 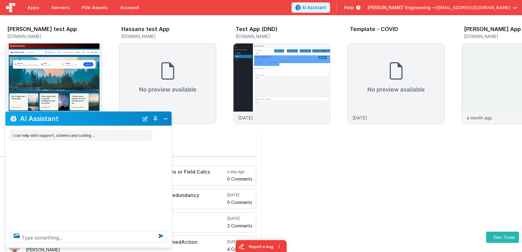 I want to click on button: Toggle Pin, so click(x=155, y=118).